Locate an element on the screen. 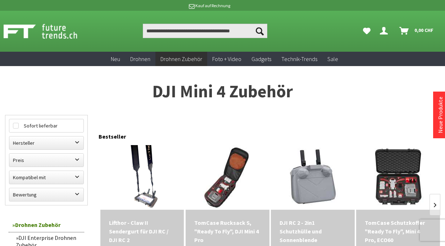 The width and height of the screenshot is (445, 246). label: Hersteller is located at coordinates (46, 143).